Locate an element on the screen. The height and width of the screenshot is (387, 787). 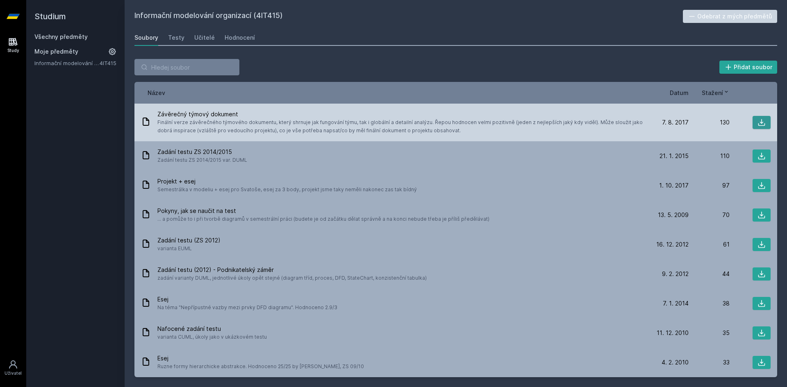
a: Study is located at coordinates (13, 45).